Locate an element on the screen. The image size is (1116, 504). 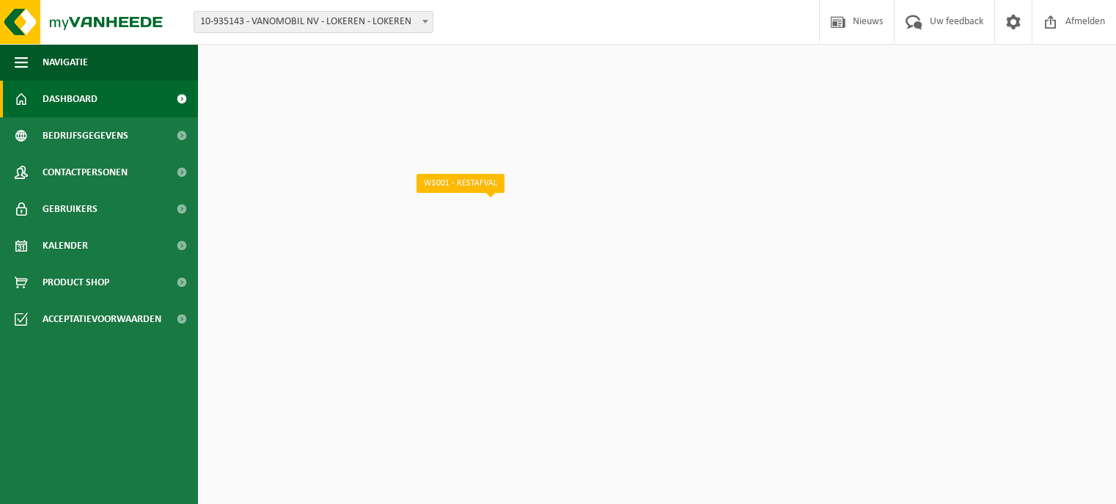
span: Contactpersonen is located at coordinates (85, 172).